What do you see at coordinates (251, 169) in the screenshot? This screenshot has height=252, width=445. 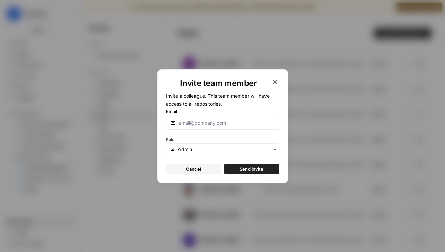 I see `button: Send invite` at bounding box center [251, 169].